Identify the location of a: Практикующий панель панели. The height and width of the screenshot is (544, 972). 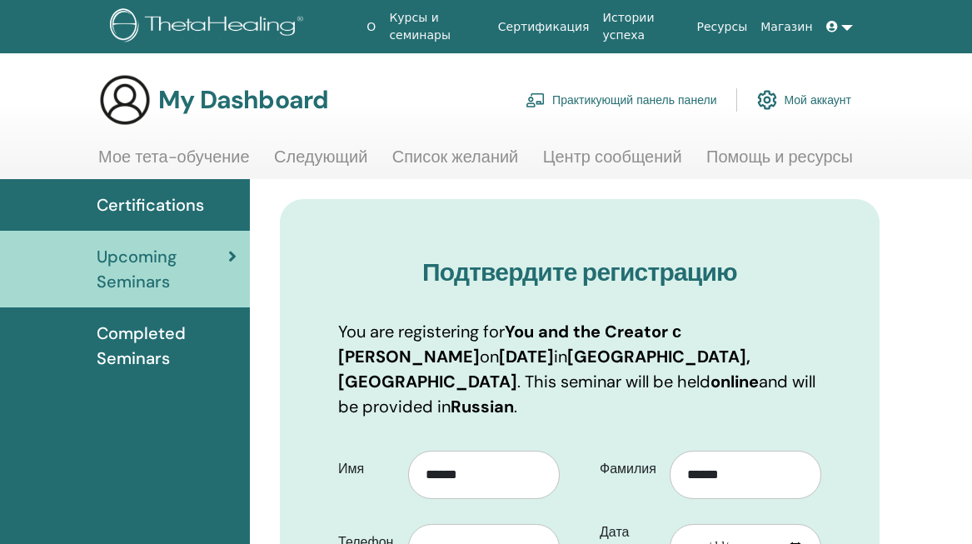
(620, 100).